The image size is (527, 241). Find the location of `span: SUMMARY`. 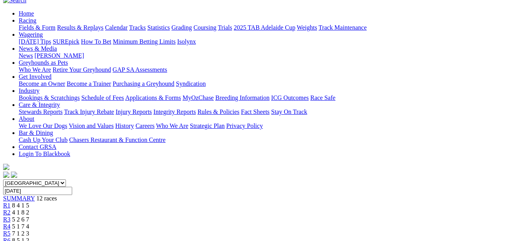

span: SUMMARY is located at coordinates (19, 198).